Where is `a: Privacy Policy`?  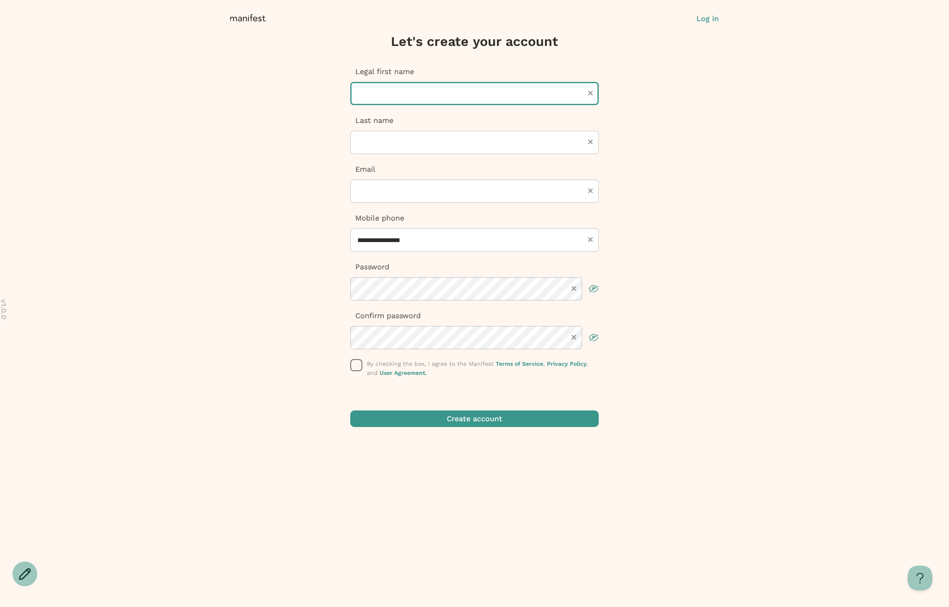
a: Privacy Policy is located at coordinates (567, 364).